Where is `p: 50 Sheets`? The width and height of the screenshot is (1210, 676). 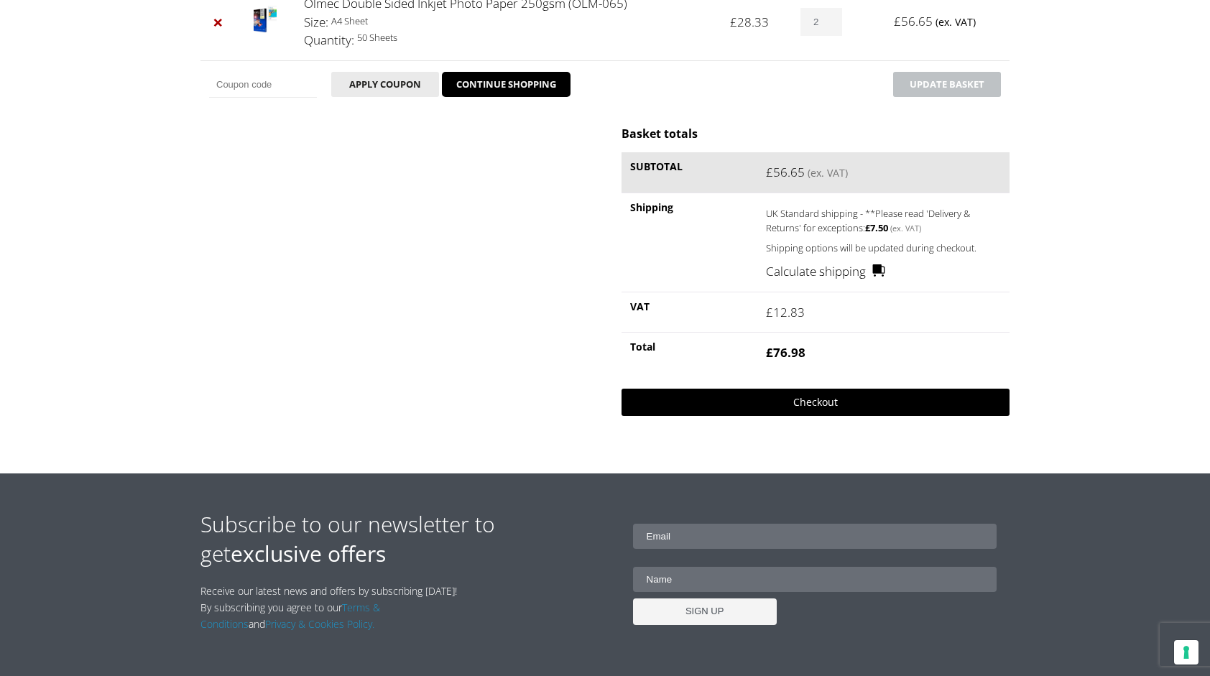
p: 50 Sheets is located at coordinates (508, 37).